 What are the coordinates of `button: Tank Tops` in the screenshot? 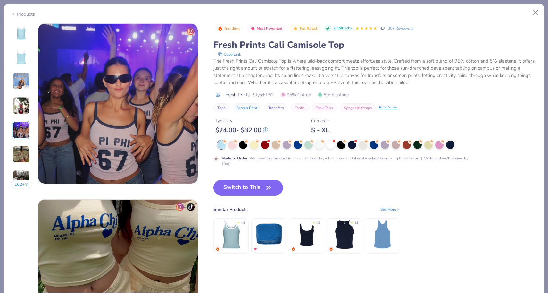 It's located at (324, 108).